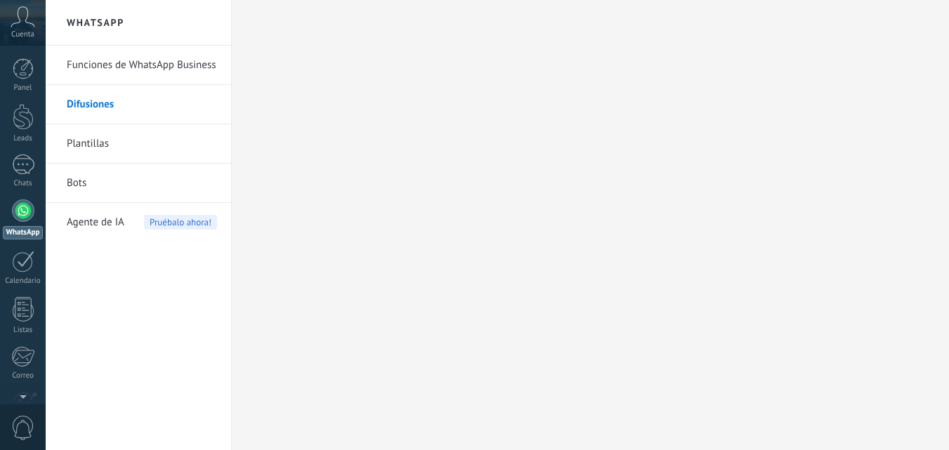 Image resolution: width=949 pixels, height=450 pixels. What do you see at coordinates (23, 330) in the screenshot?
I see `div: Listas` at bounding box center [23, 330].